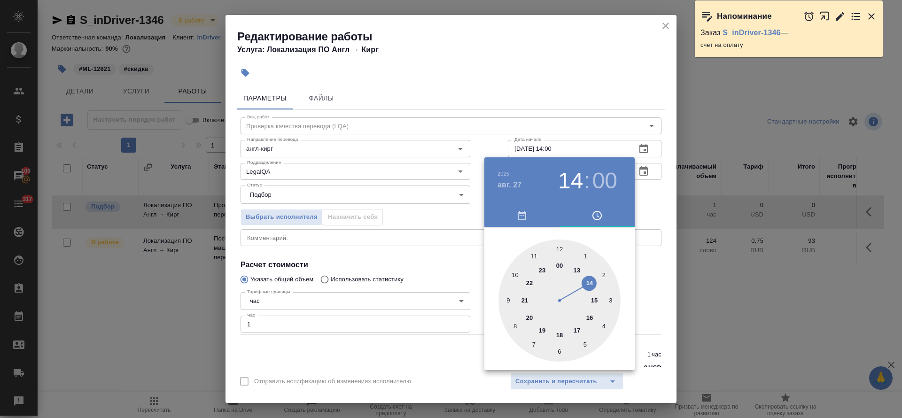  What do you see at coordinates (825, 16) in the screenshot?
I see `button: Открыть в новой вкладке` at bounding box center [825, 16].